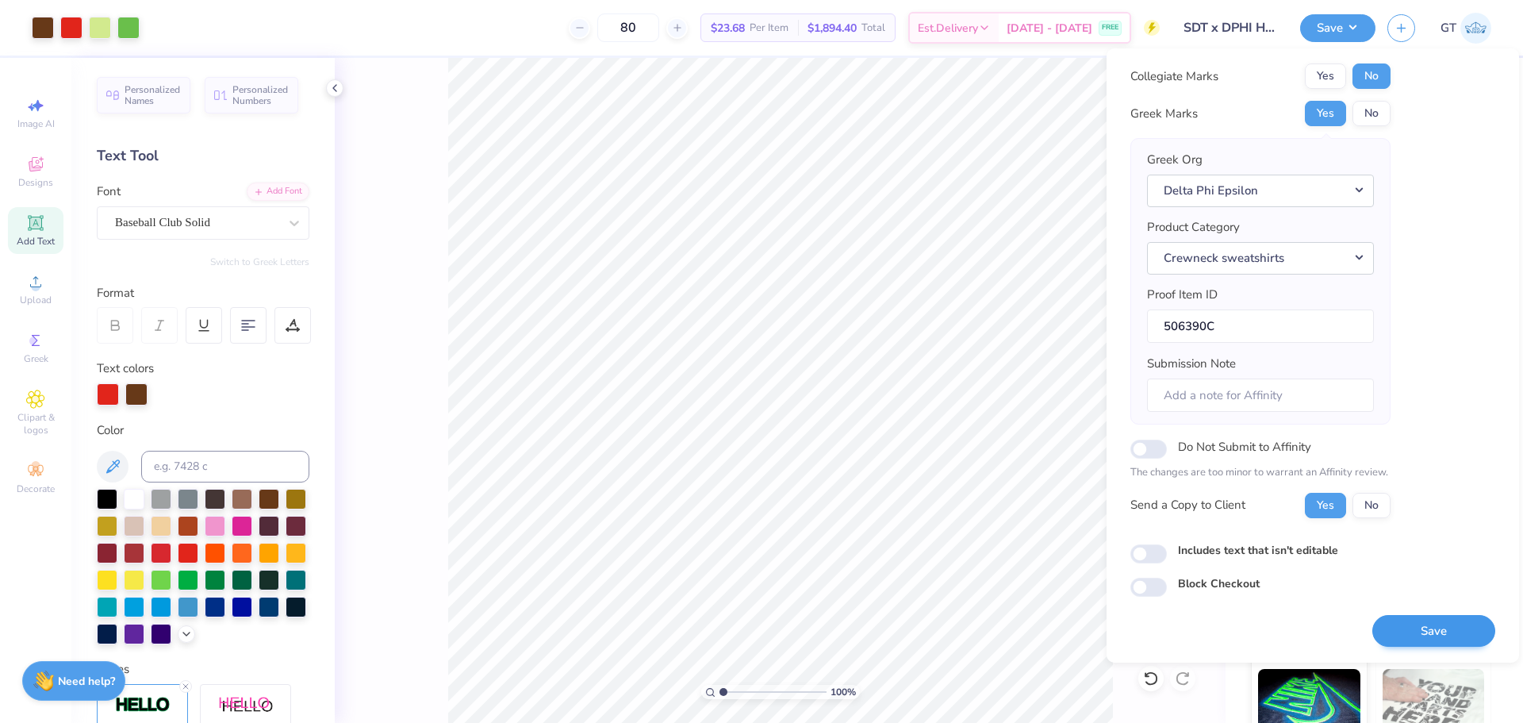 The image size is (1523, 723). I want to click on input: e.g. 7428 c, so click(225, 466).